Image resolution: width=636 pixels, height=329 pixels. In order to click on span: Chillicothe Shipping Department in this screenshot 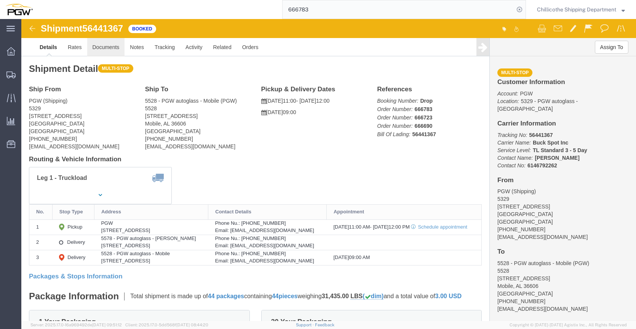, I will do `click(576, 10)`.